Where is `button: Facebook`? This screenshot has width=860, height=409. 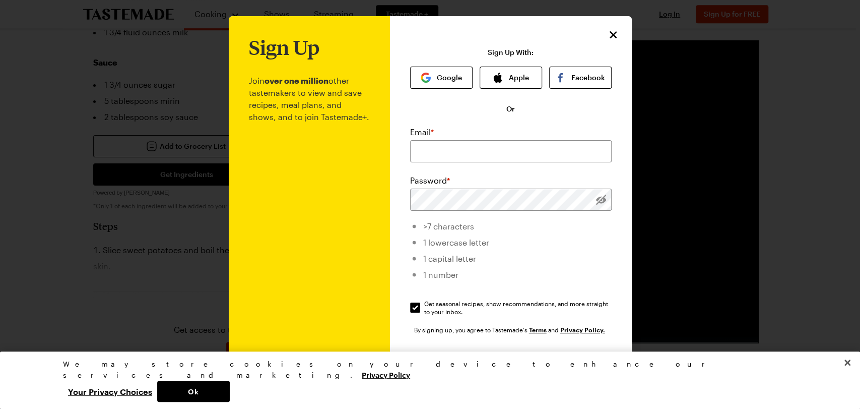 button: Facebook is located at coordinates (580, 78).